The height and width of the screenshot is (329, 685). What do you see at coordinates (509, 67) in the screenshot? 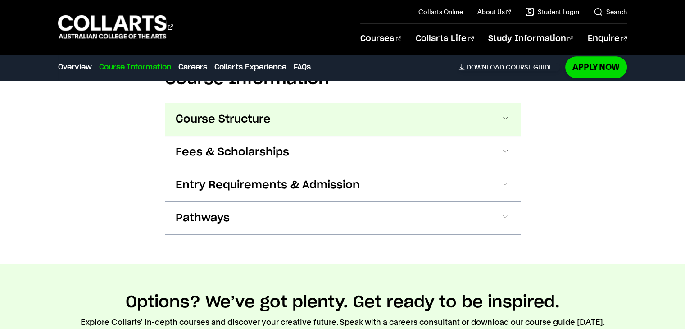
I see `a: DownloadCourse Guide` at bounding box center [509, 67].